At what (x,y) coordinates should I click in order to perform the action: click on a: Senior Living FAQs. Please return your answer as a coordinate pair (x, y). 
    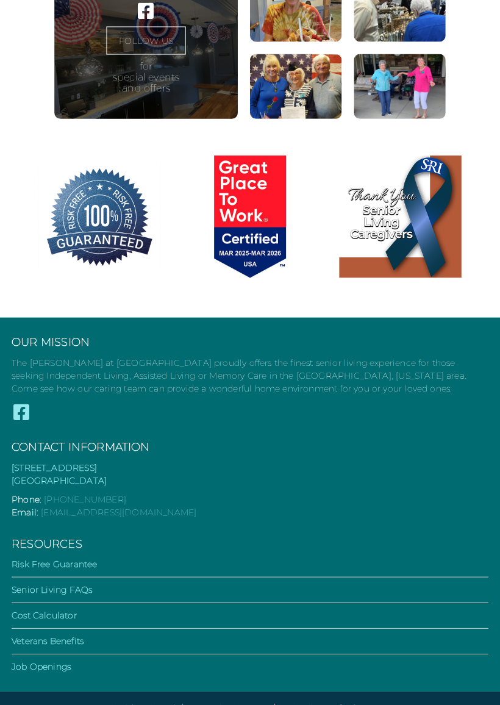
    Looking at the image, I should click on (52, 590).